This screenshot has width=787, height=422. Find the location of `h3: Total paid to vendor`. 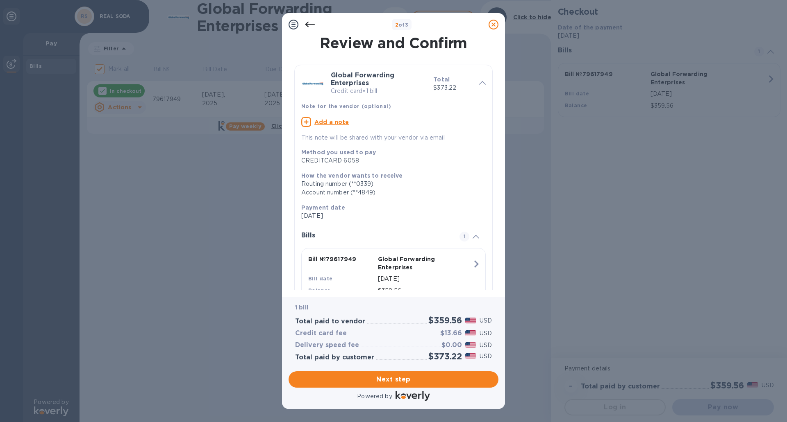

h3: Total paid to vendor is located at coordinates (330, 322).